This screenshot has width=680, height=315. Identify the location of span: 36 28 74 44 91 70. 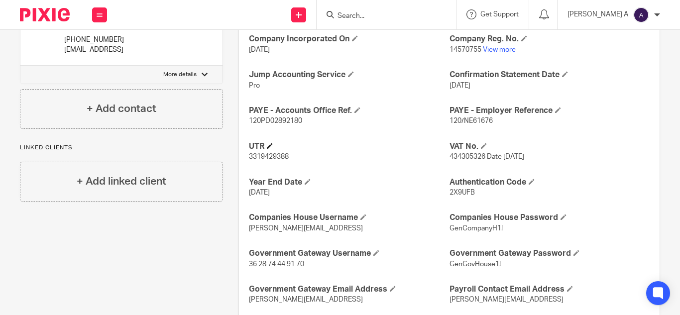
(276, 264).